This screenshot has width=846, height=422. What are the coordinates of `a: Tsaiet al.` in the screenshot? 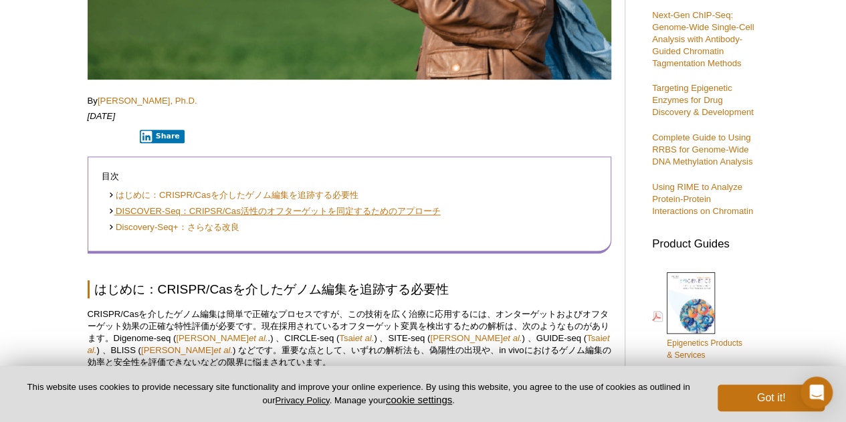 It's located at (356, 338).